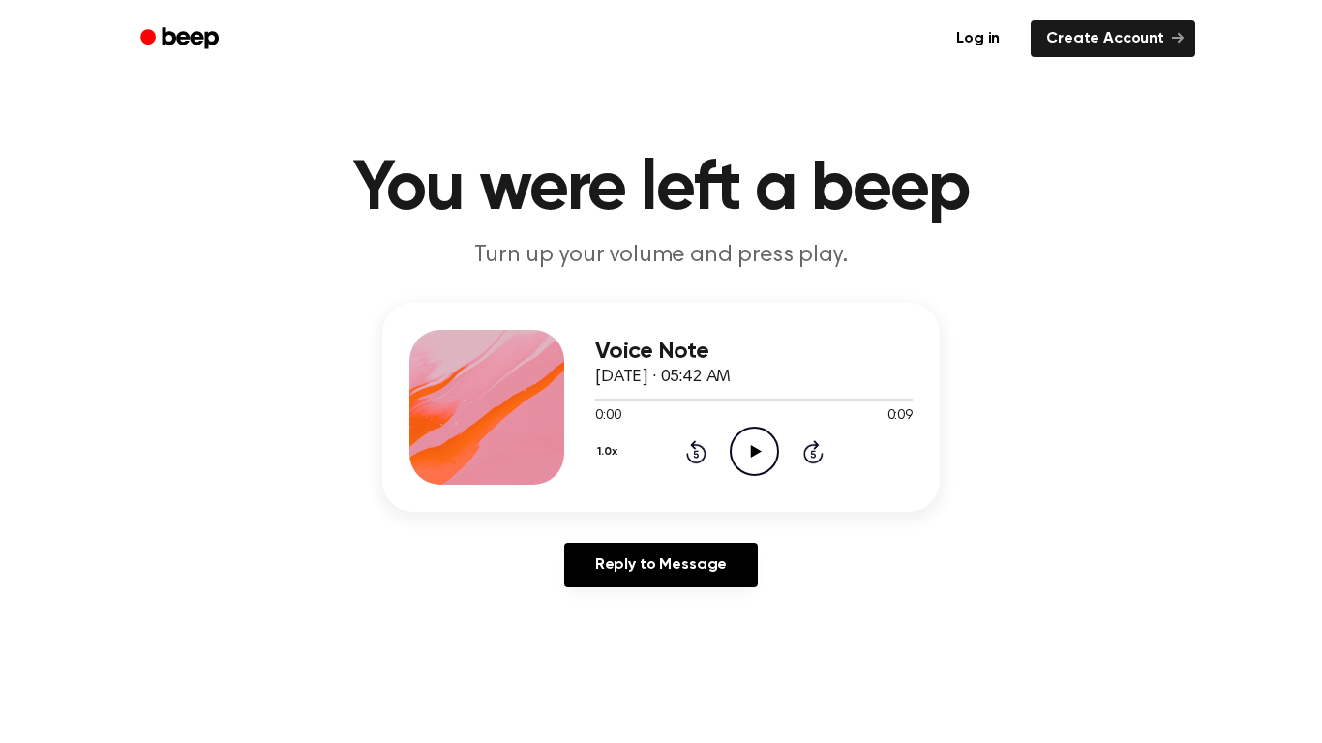  What do you see at coordinates (608, 416) in the screenshot?
I see `span: 0:00` at bounding box center [608, 416].